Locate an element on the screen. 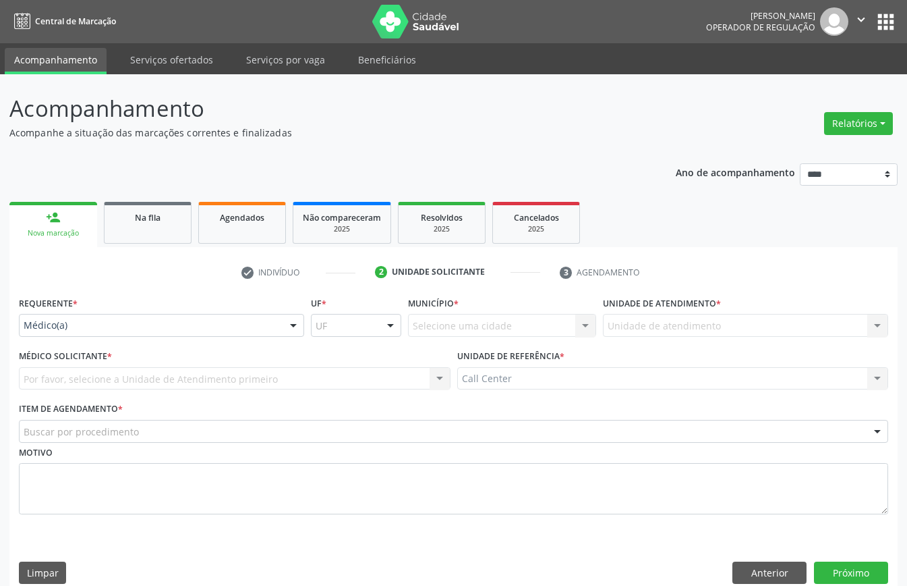 The height and width of the screenshot is (586, 907). label: Motivo is located at coordinates (36, 453).